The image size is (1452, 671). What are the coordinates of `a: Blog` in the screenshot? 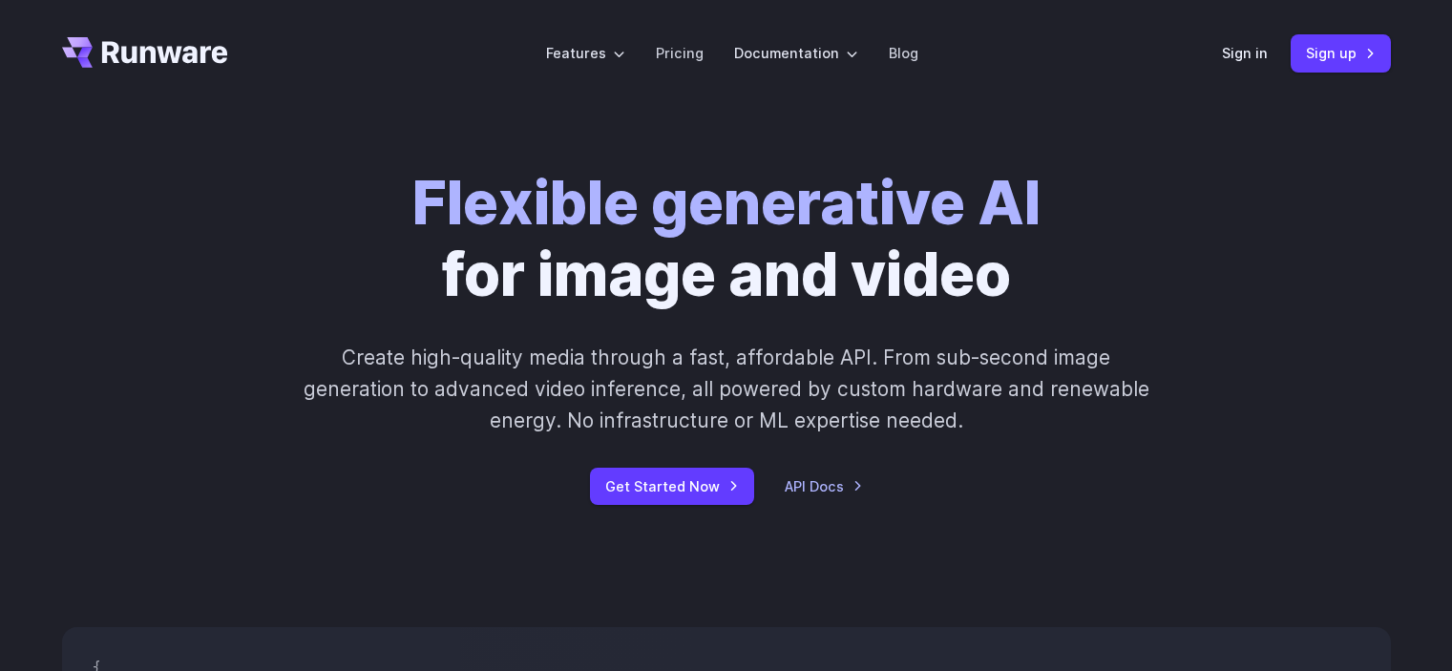 It's located at (903, 52).